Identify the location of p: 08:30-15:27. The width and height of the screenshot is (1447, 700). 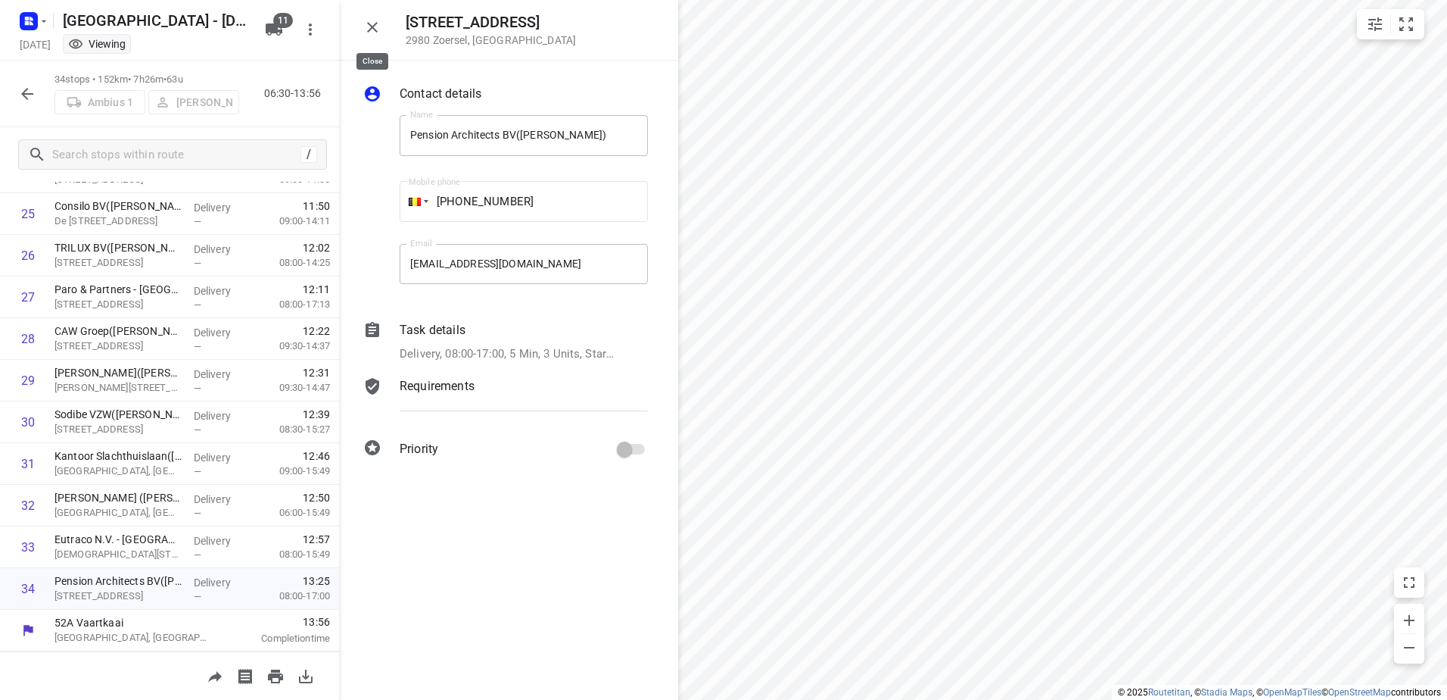
(292, 429).